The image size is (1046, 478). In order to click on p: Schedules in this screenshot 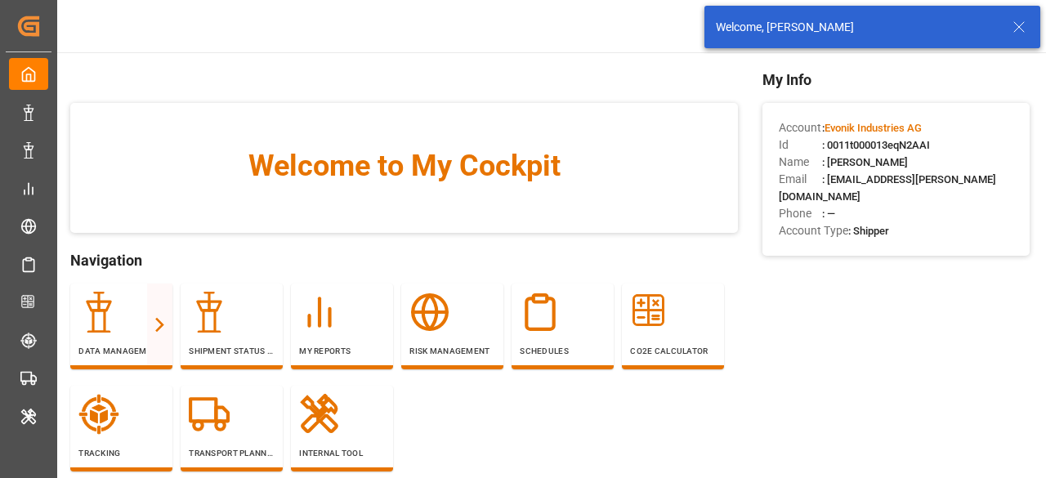, I will do `click(562, 350)`.